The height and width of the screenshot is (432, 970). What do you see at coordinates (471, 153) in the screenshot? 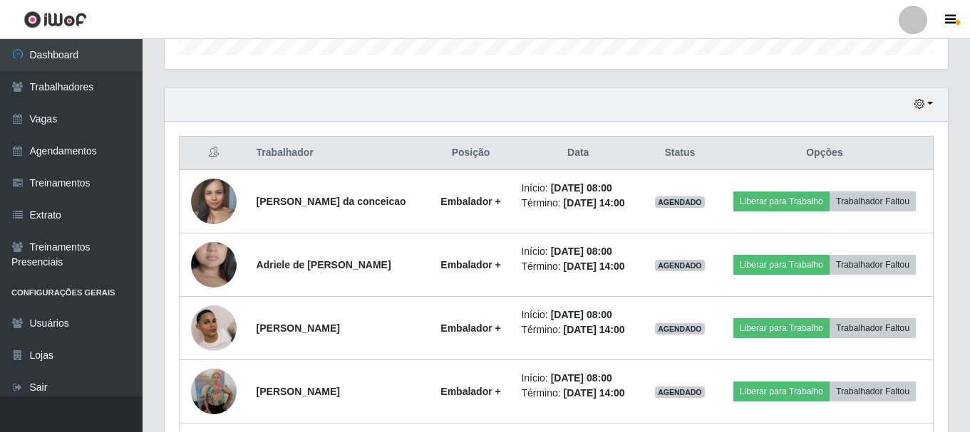
I see `th: Posição` at bounding box center [471, 153].